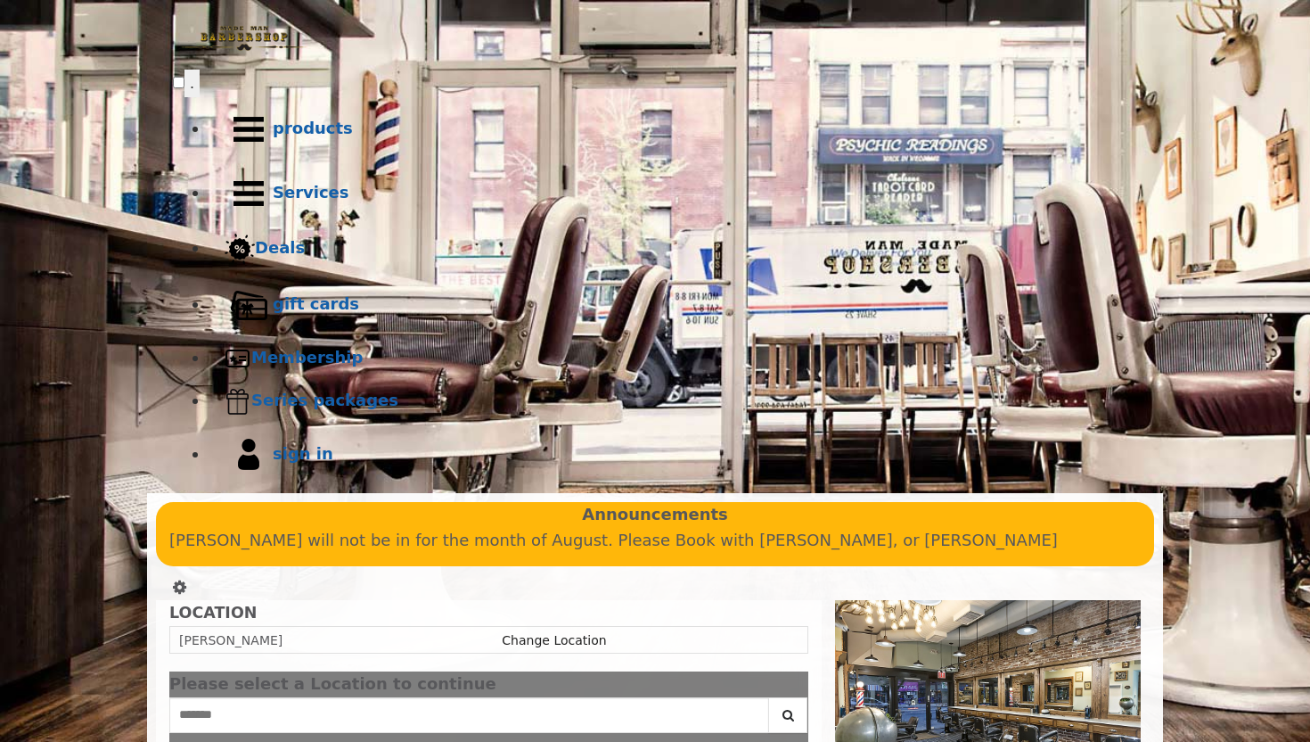 Image resolution: width=1310 pixels, height=742 pixels. Describe the element at coordinates (673, 193) in the screenshot. I see `a: ServicesServices` at that location.